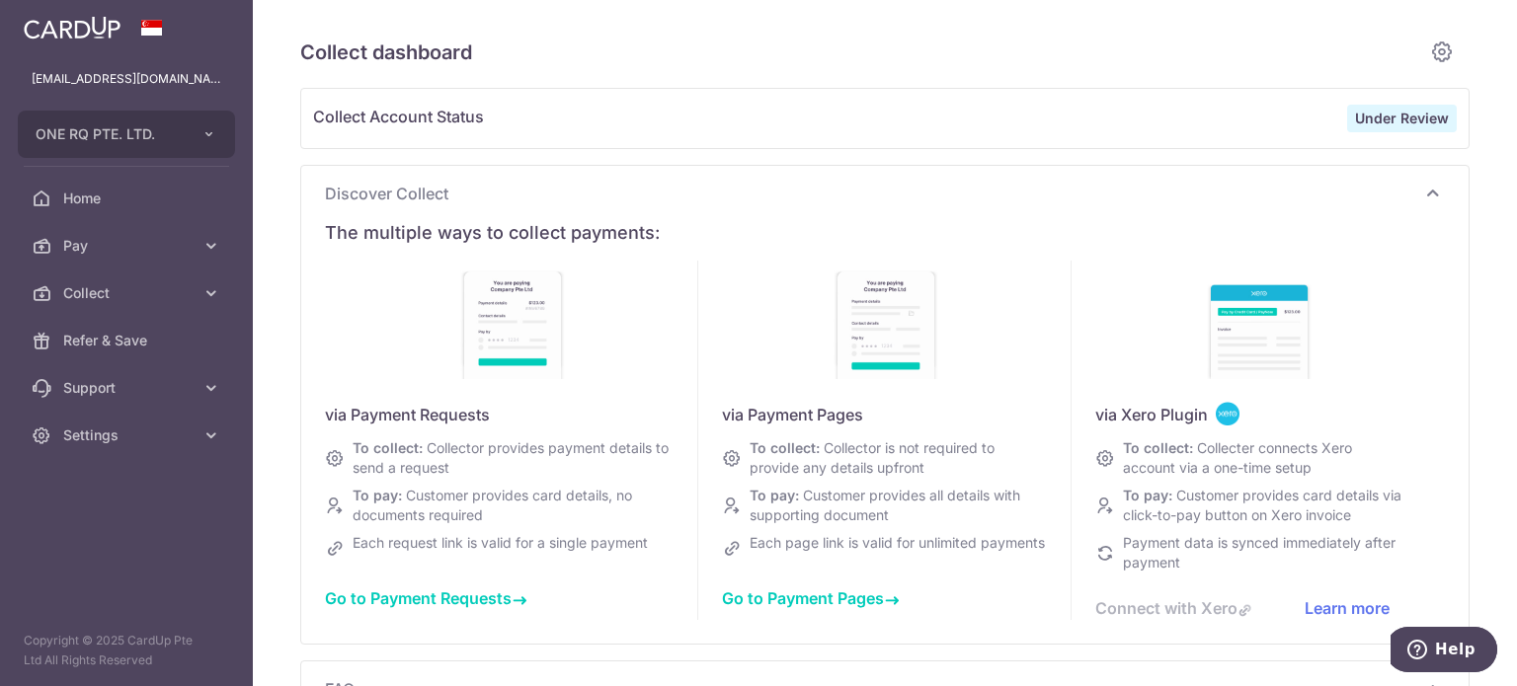  I want to click on span: Pay, so click(128, 246).